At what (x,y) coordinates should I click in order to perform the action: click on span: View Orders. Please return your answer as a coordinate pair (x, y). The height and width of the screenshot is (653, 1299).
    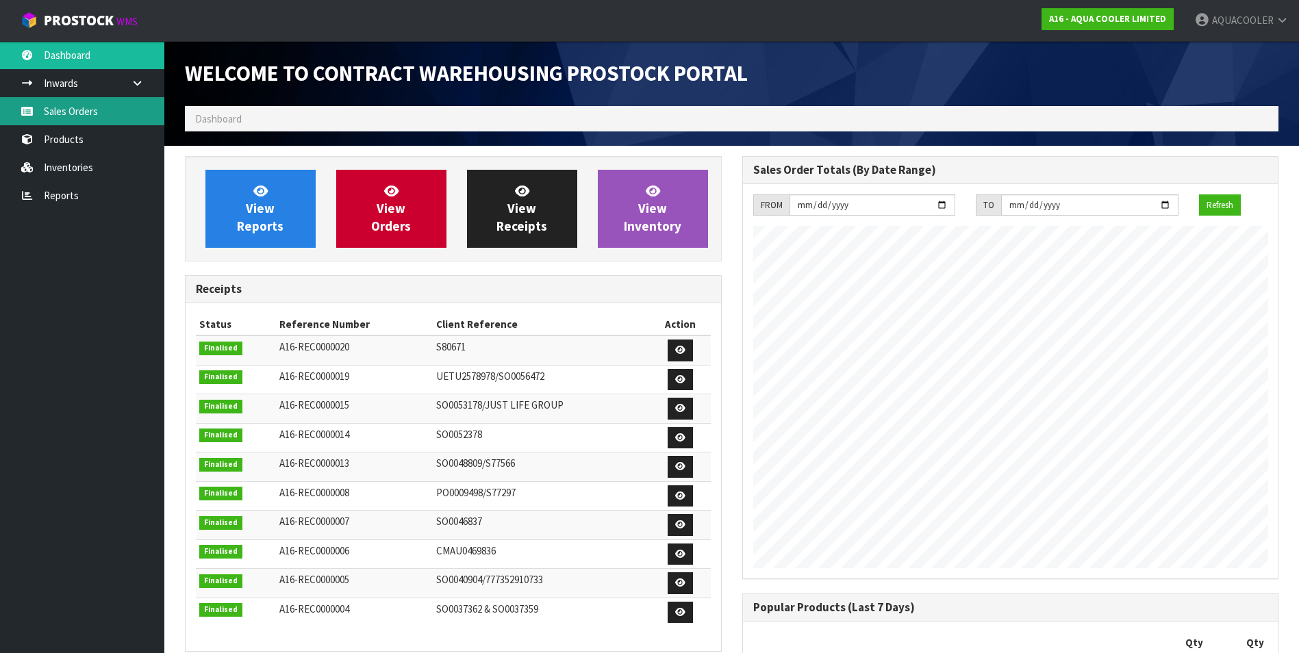
    Looking at the image, I should click on (391, 208).